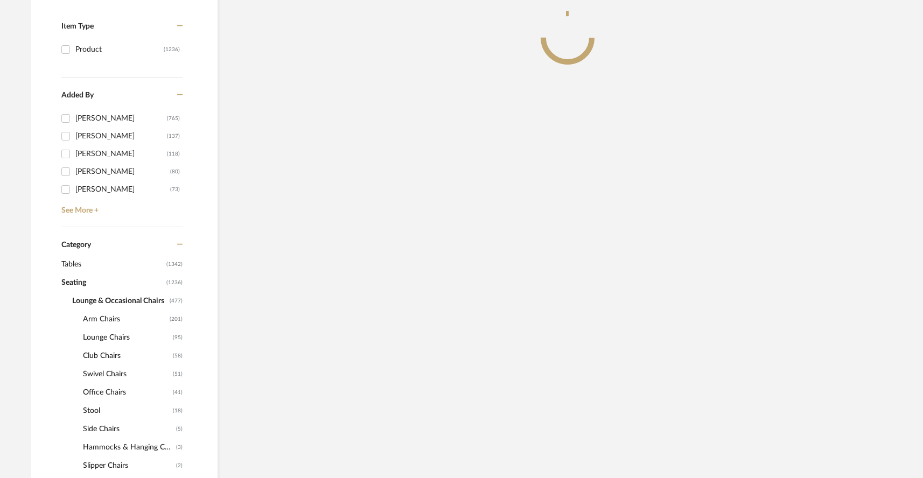 The width and height of the screenshot is (923, 478). I want to click on div: (137), so click(173, 136).